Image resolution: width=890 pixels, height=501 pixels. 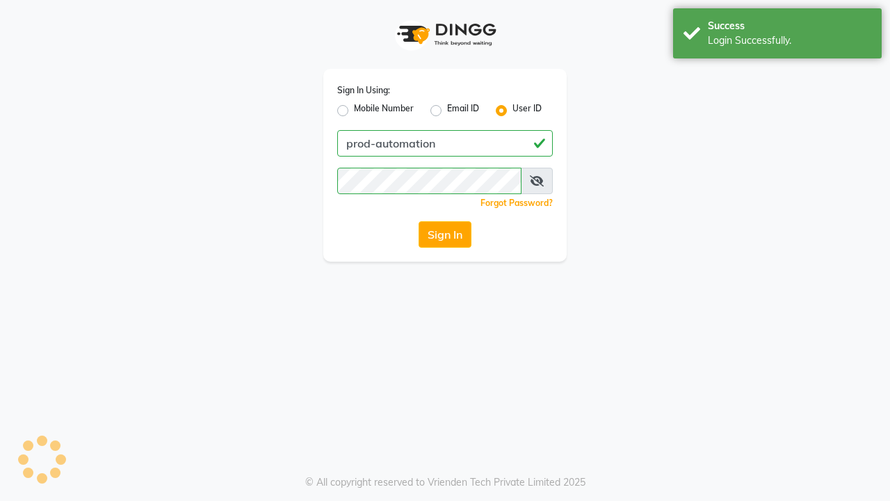 What do you see at coordinates (384, 111) in the screenshot?
I see `label: Mobile Number` at bounding box center [384, 111].